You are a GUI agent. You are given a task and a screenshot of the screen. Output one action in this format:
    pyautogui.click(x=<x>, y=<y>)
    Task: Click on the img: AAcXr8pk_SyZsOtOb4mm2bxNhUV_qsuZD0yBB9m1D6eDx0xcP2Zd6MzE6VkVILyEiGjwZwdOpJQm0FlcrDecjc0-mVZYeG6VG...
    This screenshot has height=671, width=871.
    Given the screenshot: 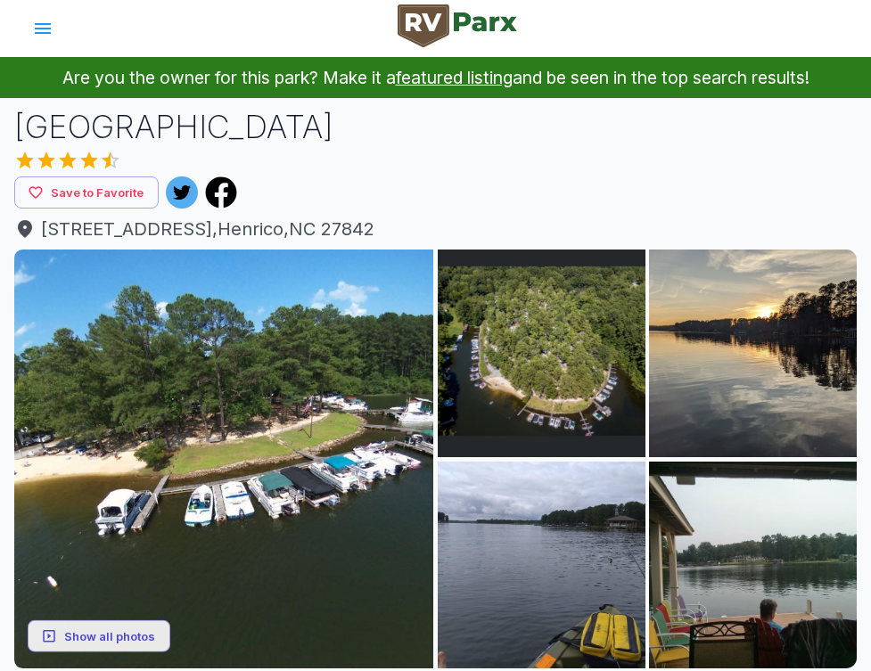 What is the action you would take?
    pyautogui.click(x=224, y=459)
    